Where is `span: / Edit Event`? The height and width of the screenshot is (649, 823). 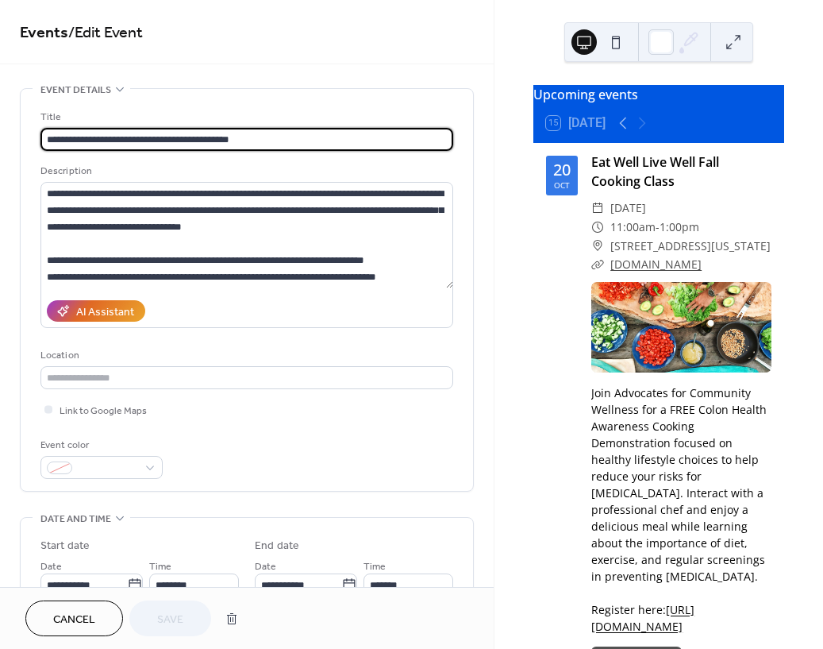
span: / Edit Event is located at coordinates (106, 33).